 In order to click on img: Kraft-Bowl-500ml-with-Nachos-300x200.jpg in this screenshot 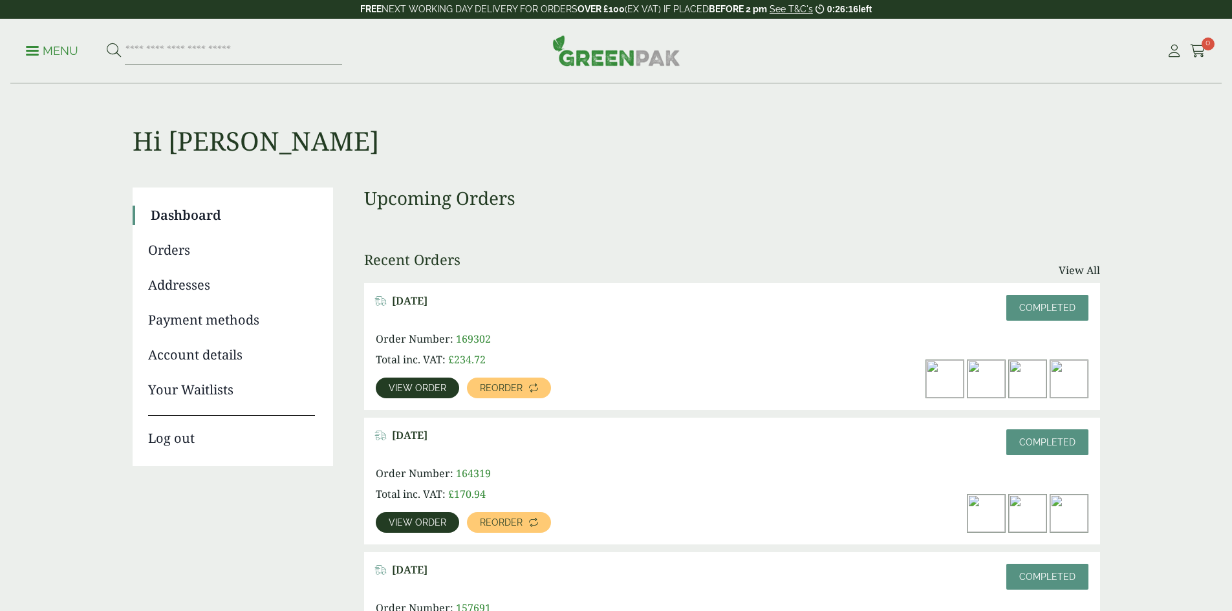, I will do `click(987, 379)`.